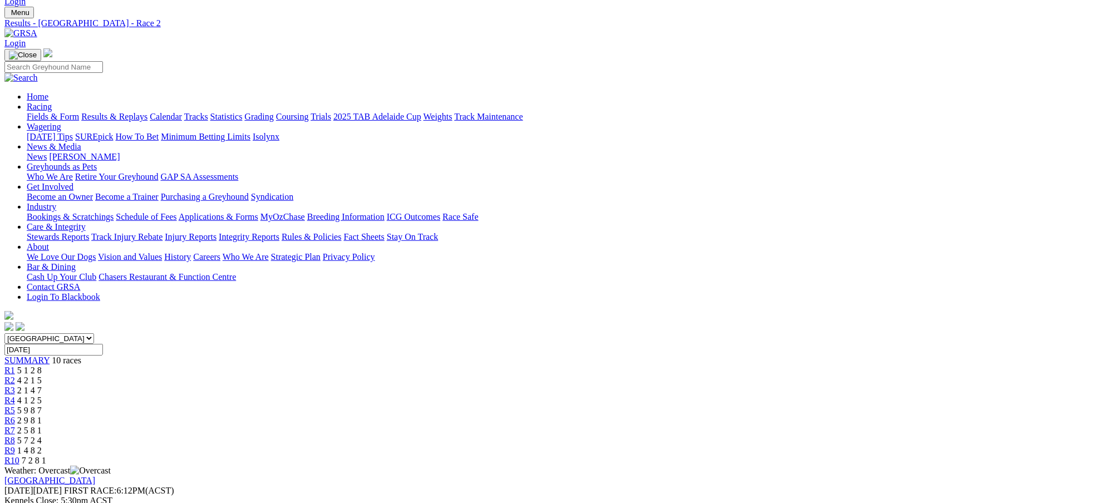 This screenshot has width=1112, height=503. What do you see at coordinates (567, 237) in the screenshot?
I see `div: Care & Integrity` at bounding box center [567, 237].